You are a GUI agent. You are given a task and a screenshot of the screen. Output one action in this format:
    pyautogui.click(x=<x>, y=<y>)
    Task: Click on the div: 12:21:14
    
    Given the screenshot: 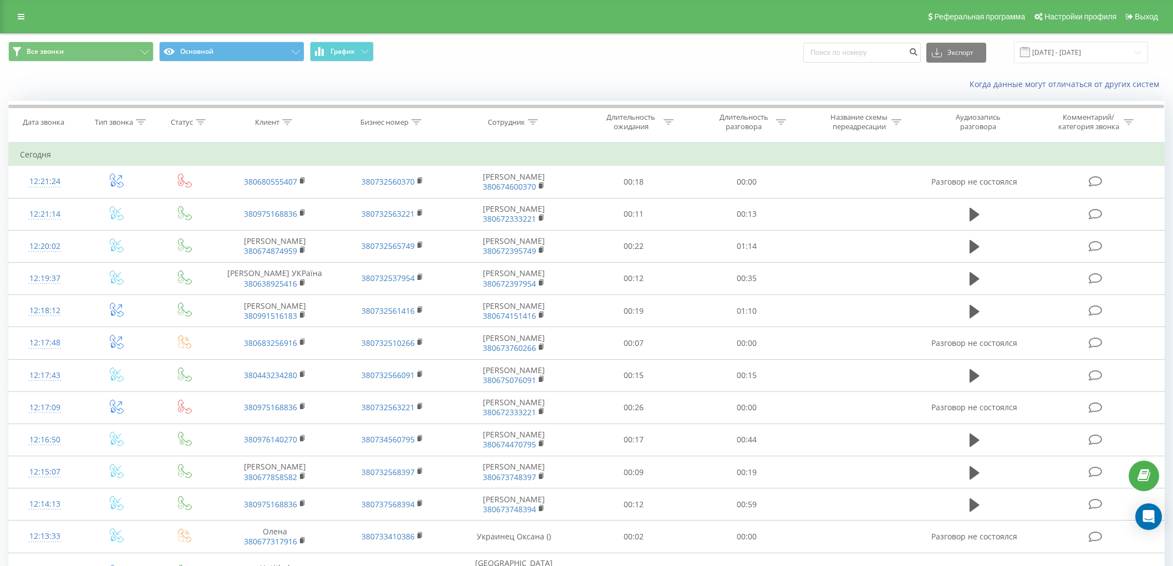 What is the action you would take?
    pyautogui.click(x=45, y=214)
    